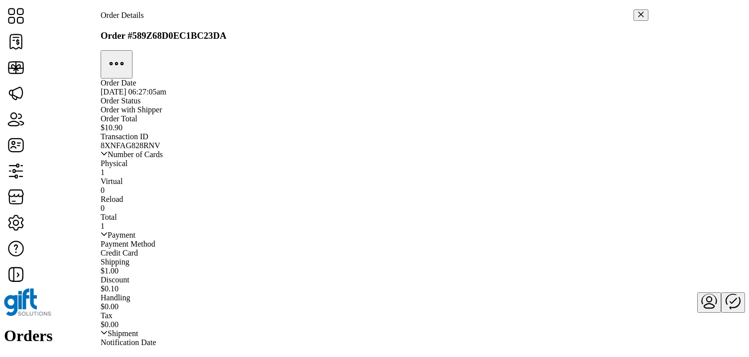 The image size is (749, 357). Describe the element at coordinates (124, 136) in the screenshot. I see `label: Transaction ID` at that location.